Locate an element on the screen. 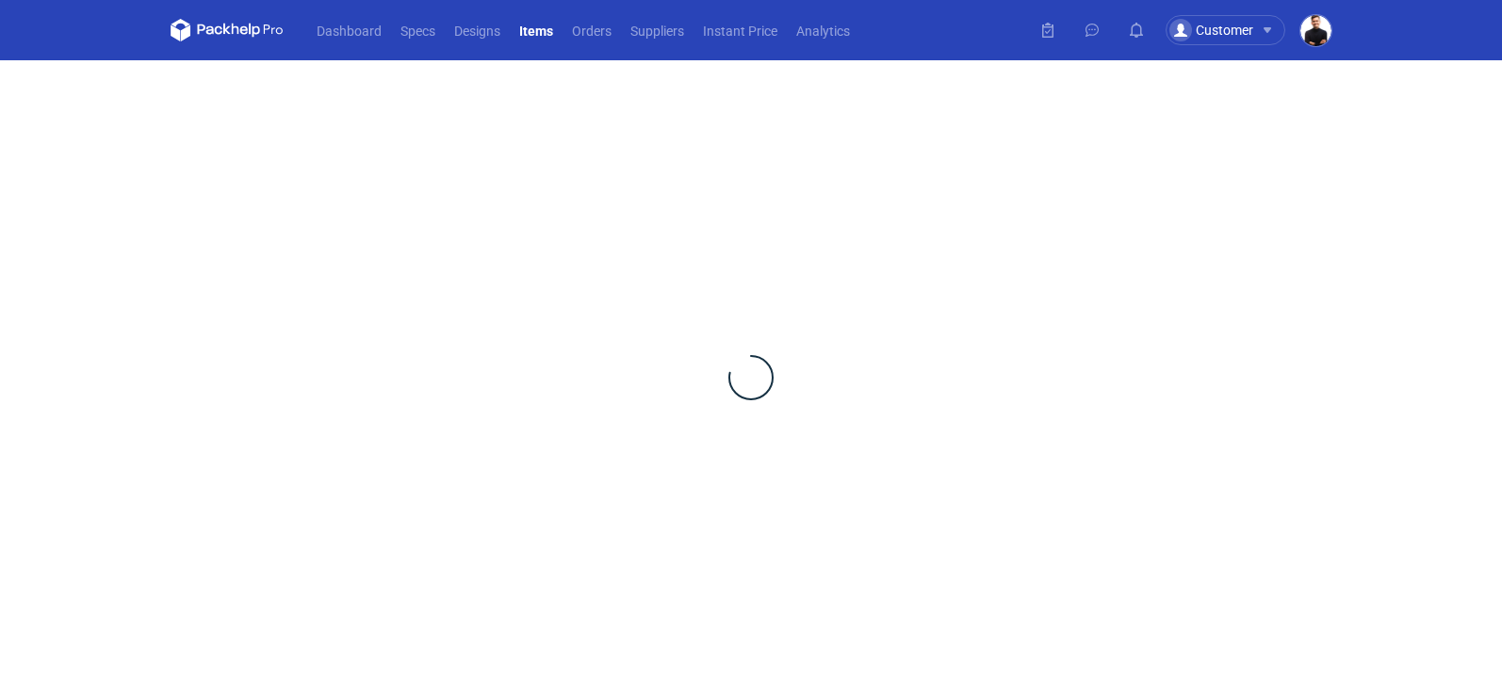  a: Dashboard is located at coordinates (349, 30).